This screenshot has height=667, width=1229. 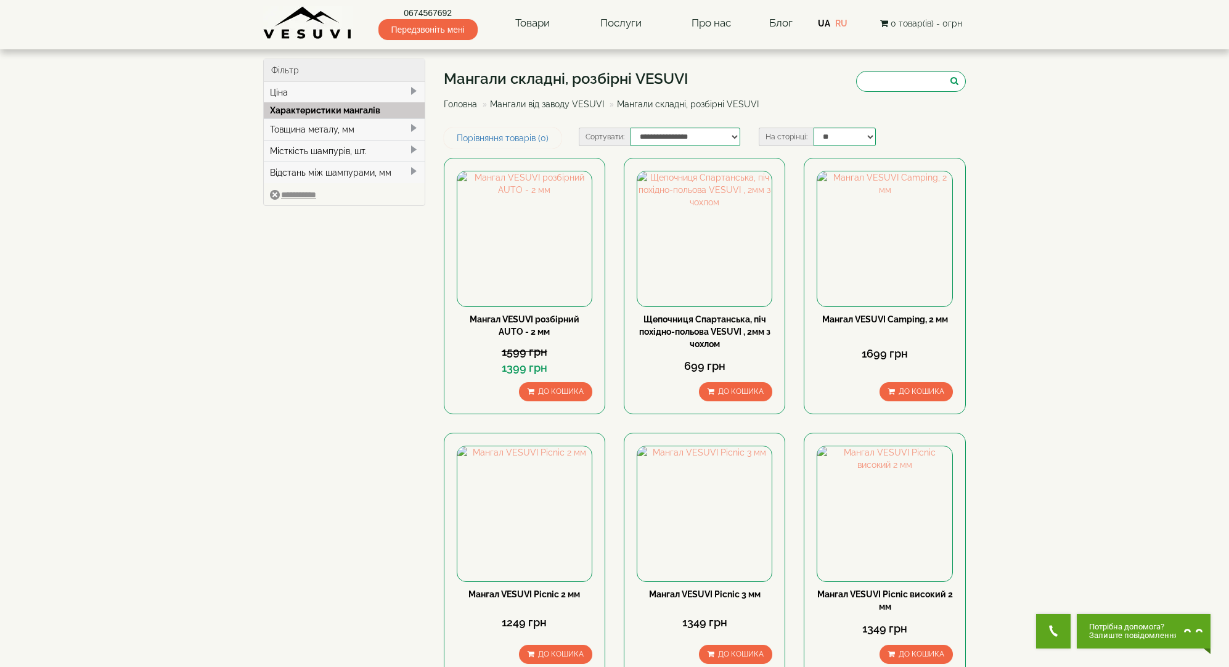 What do you see at coordinates (524, 594) in the screenshot?
I see `a: Мангал VESUVI Picnic 2 мм` at bounding box center [524, 594].